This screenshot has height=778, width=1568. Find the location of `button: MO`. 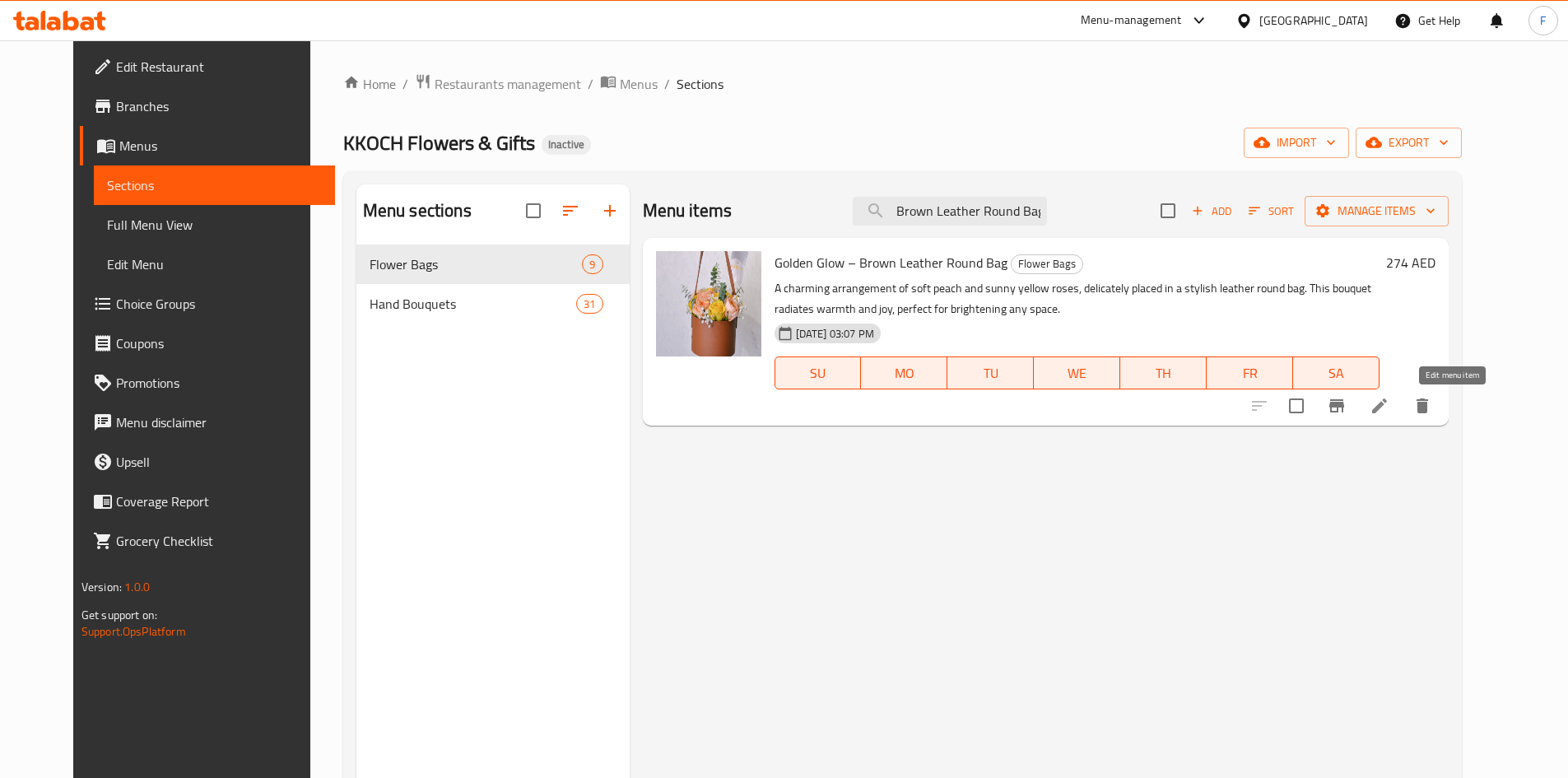

button: MO is located at coordinates (904, 373).